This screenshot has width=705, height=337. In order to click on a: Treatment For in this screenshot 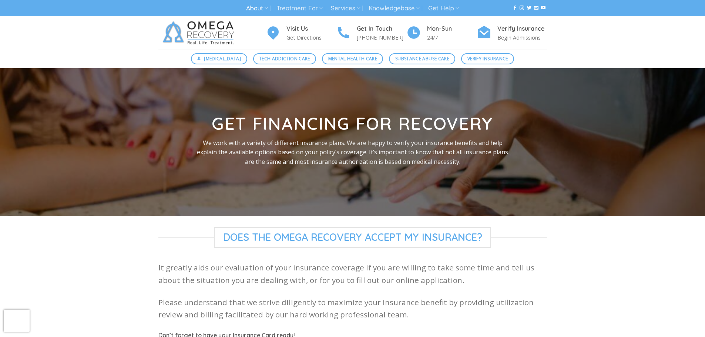, I will do `click(299, 8)`.